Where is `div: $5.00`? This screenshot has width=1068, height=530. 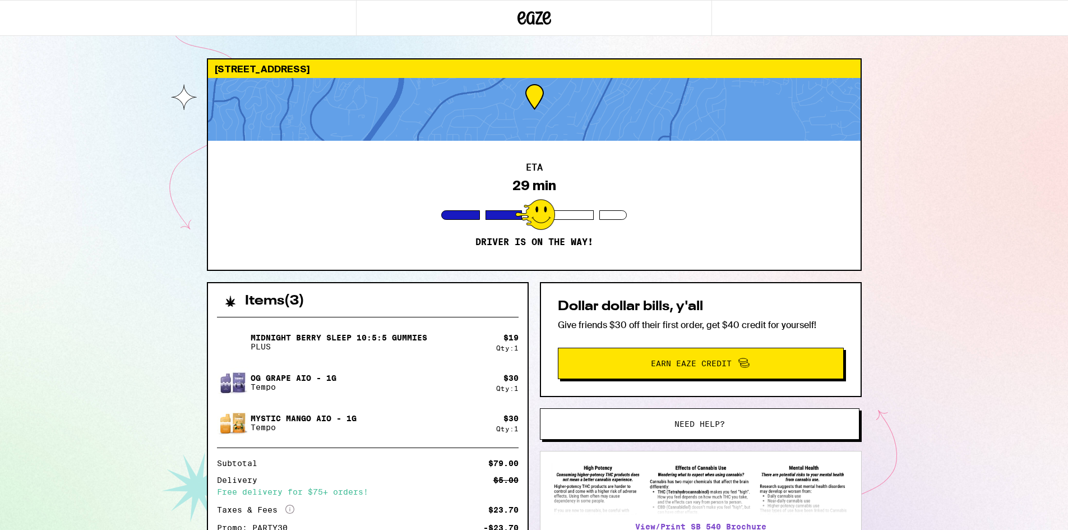
div: $5.00 is located at coordinates (506, 480).